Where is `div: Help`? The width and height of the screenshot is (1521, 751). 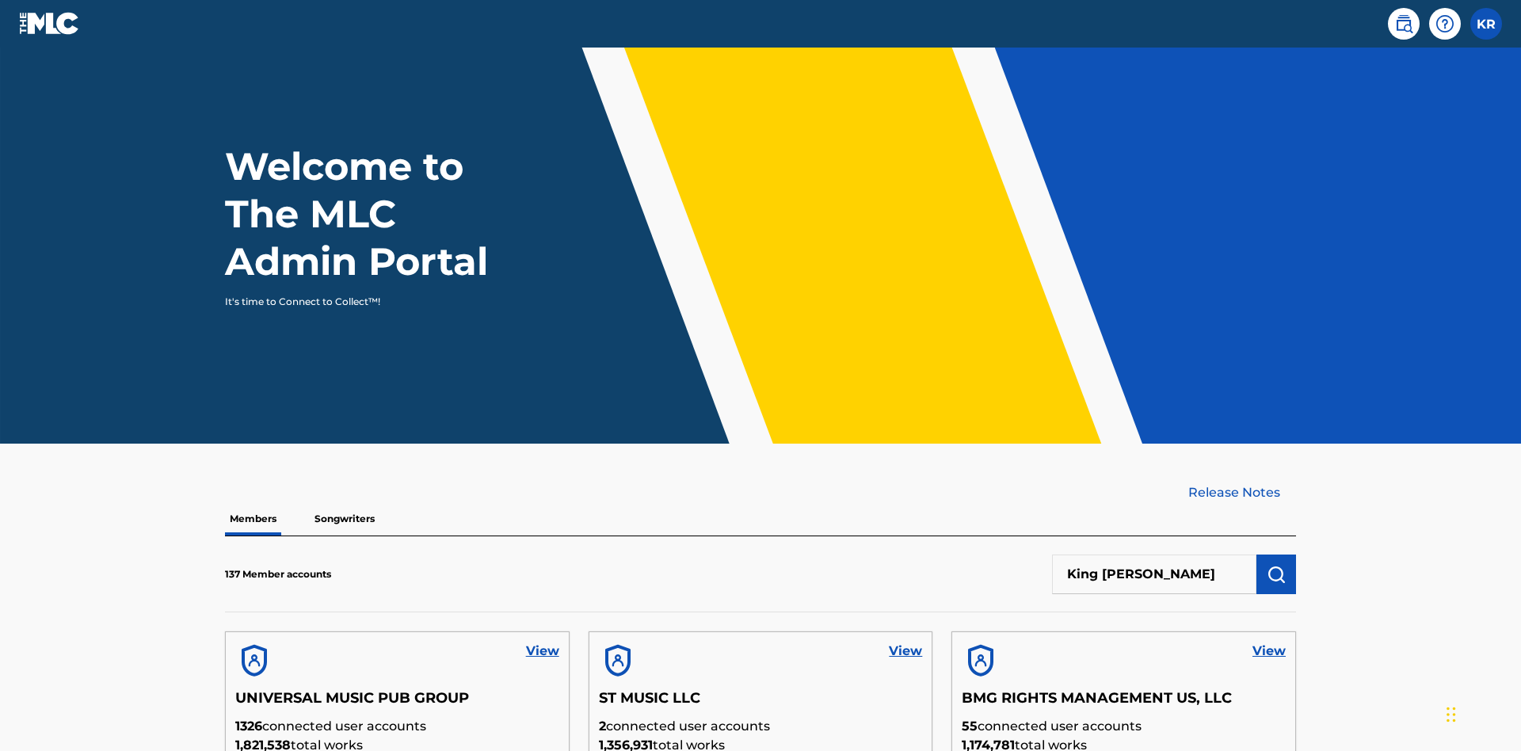 div: Help is located at coordinates (1445, 24).